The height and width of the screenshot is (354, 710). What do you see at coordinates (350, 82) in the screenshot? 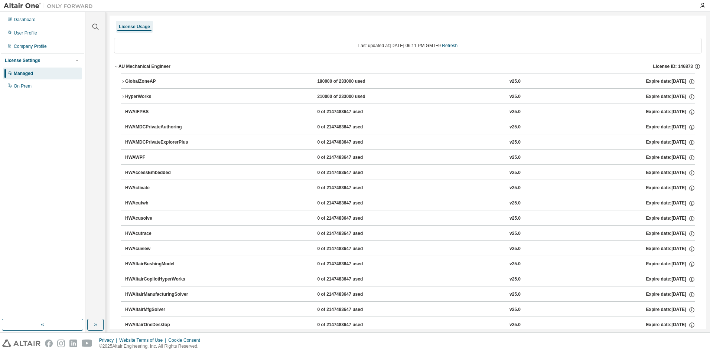
I see `div: 180000 of 233000 used` at bounding box center [350, 82].